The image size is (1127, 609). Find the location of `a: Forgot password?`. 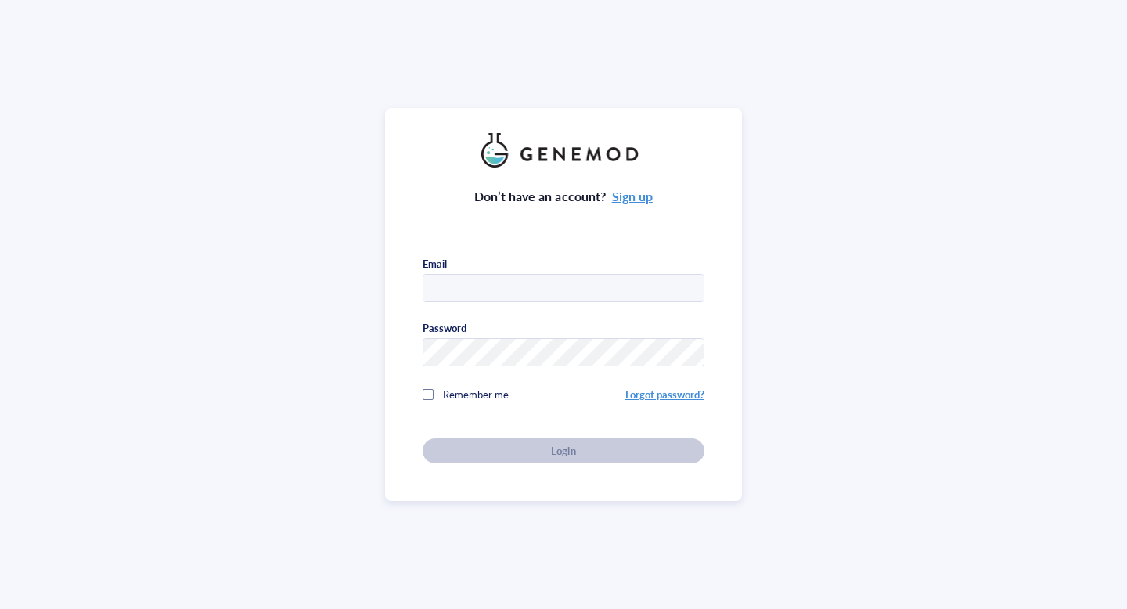

a: Forgot password? is located at coordinates (665, 394).